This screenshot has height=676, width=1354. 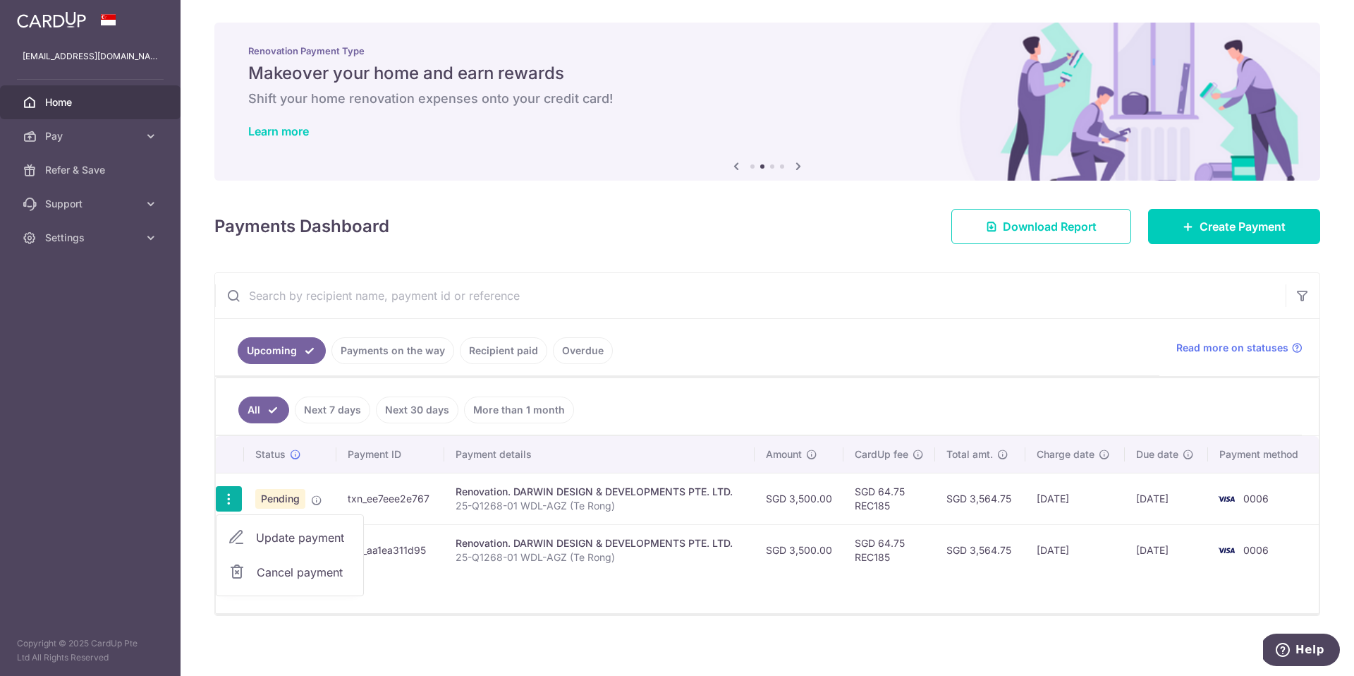 What do you see at coordinates (390, 498) in the screenshot?
I see `td: txn_ee7eee2e767` at bounding box center [390, 498].